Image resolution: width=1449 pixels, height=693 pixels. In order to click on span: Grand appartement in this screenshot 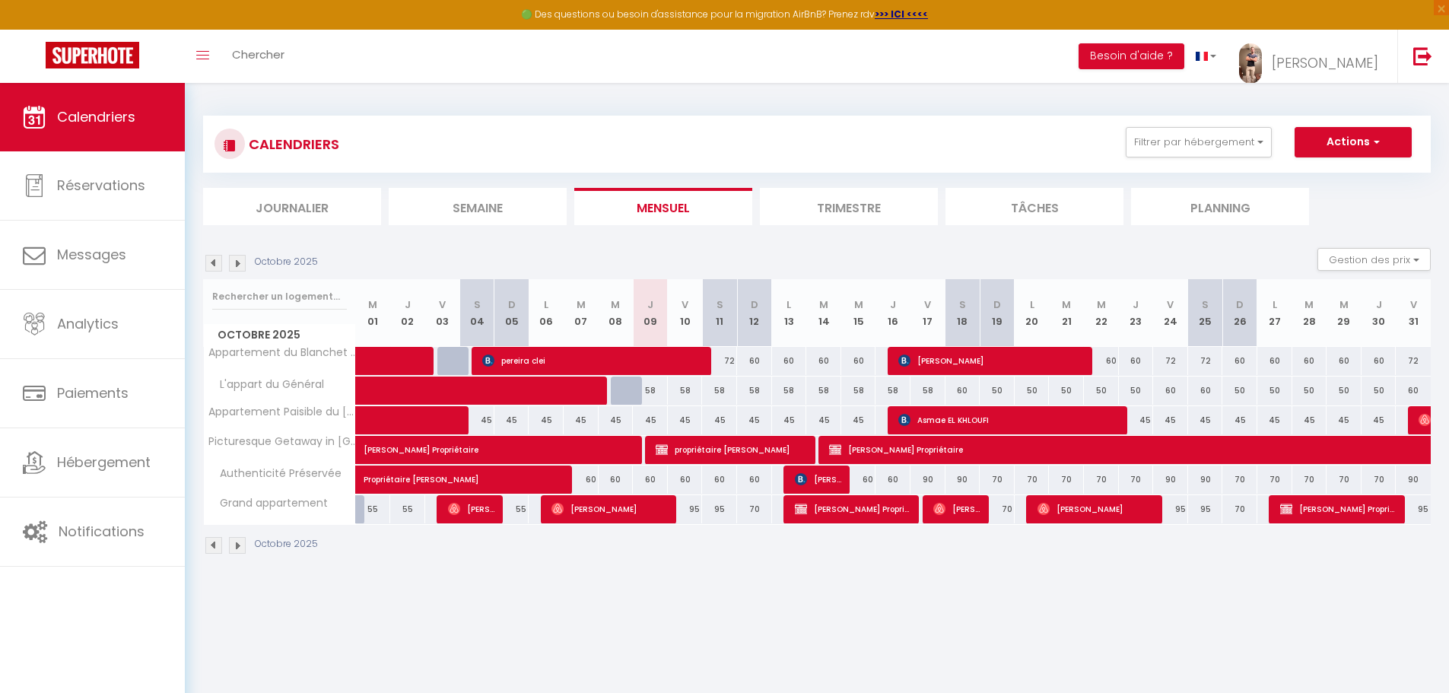, I will do `click(268, 503)`.